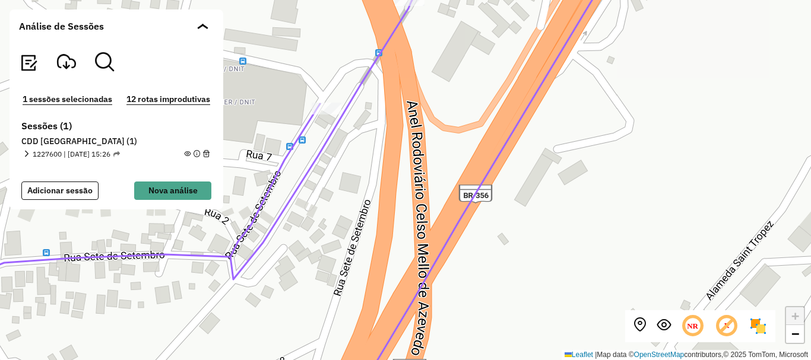 The image size is (811, 360). I want to click on div: Map data © contributors,© 2025 TomTom, Microsoft, so click(686, 355).